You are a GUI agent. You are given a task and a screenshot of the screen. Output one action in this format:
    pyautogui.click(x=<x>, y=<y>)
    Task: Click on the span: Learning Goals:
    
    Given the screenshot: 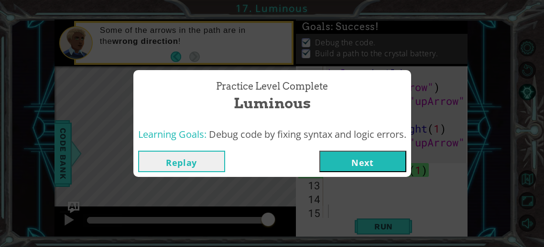 What is the action you would take?
    pyautogui.click(x=172, y=134)
    